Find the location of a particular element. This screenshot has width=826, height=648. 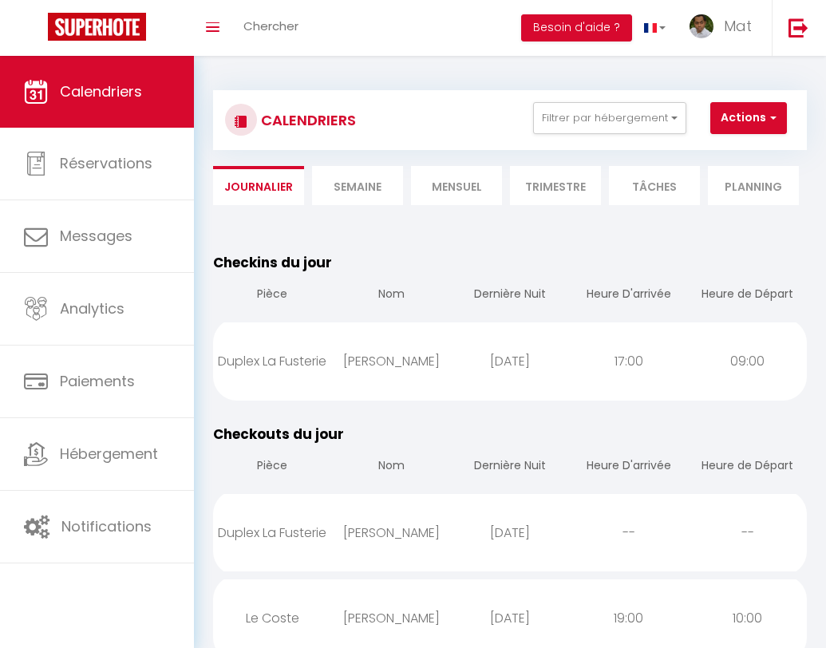

span: Mat is located at coordinates (737, 26).